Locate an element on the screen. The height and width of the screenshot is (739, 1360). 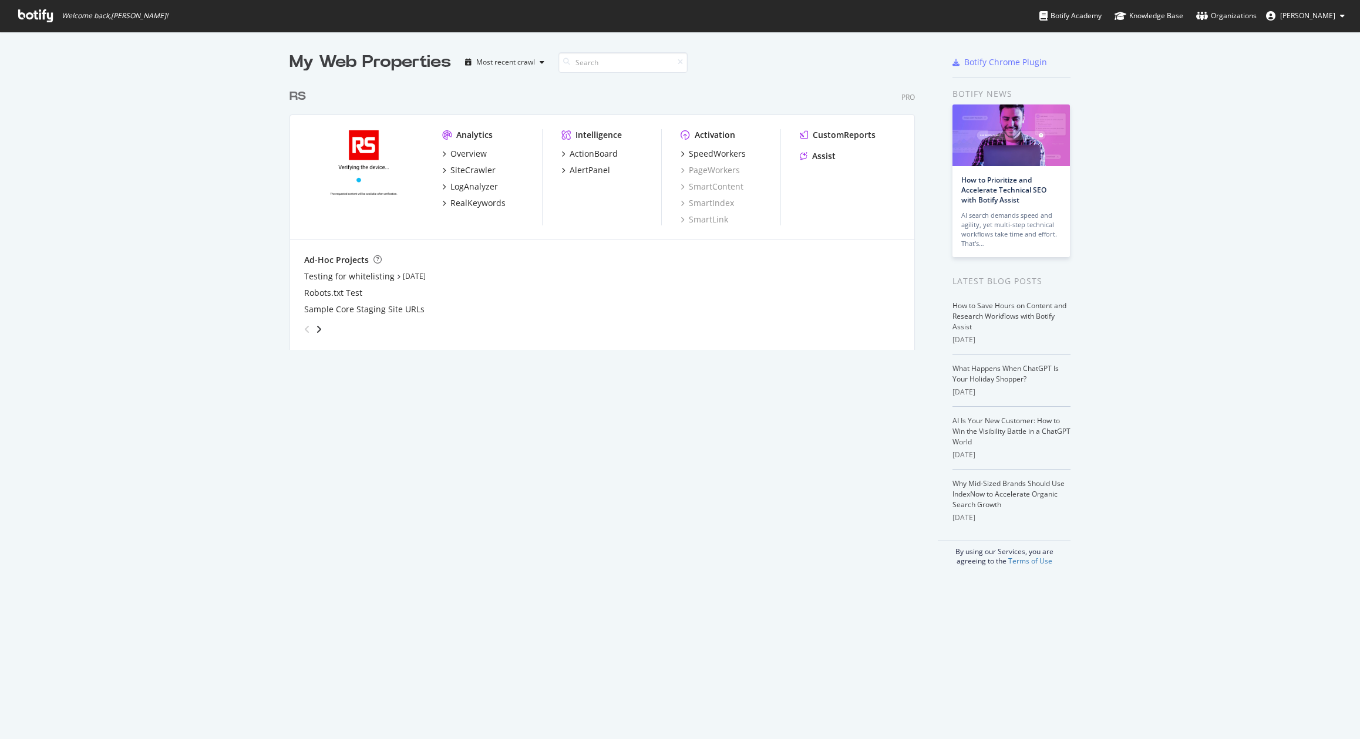
div: RS is located at coordinates (298, 96).